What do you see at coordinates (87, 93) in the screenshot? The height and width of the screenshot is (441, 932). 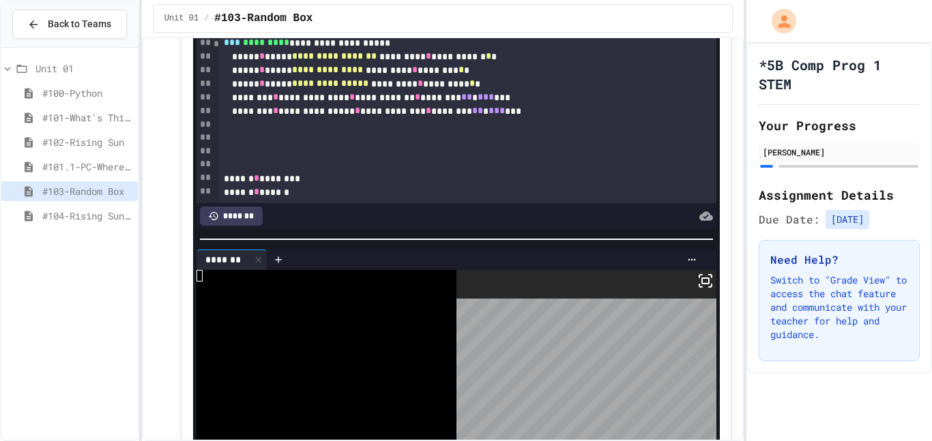 I see `span: #100-Python` at bounding box center [87, 93].